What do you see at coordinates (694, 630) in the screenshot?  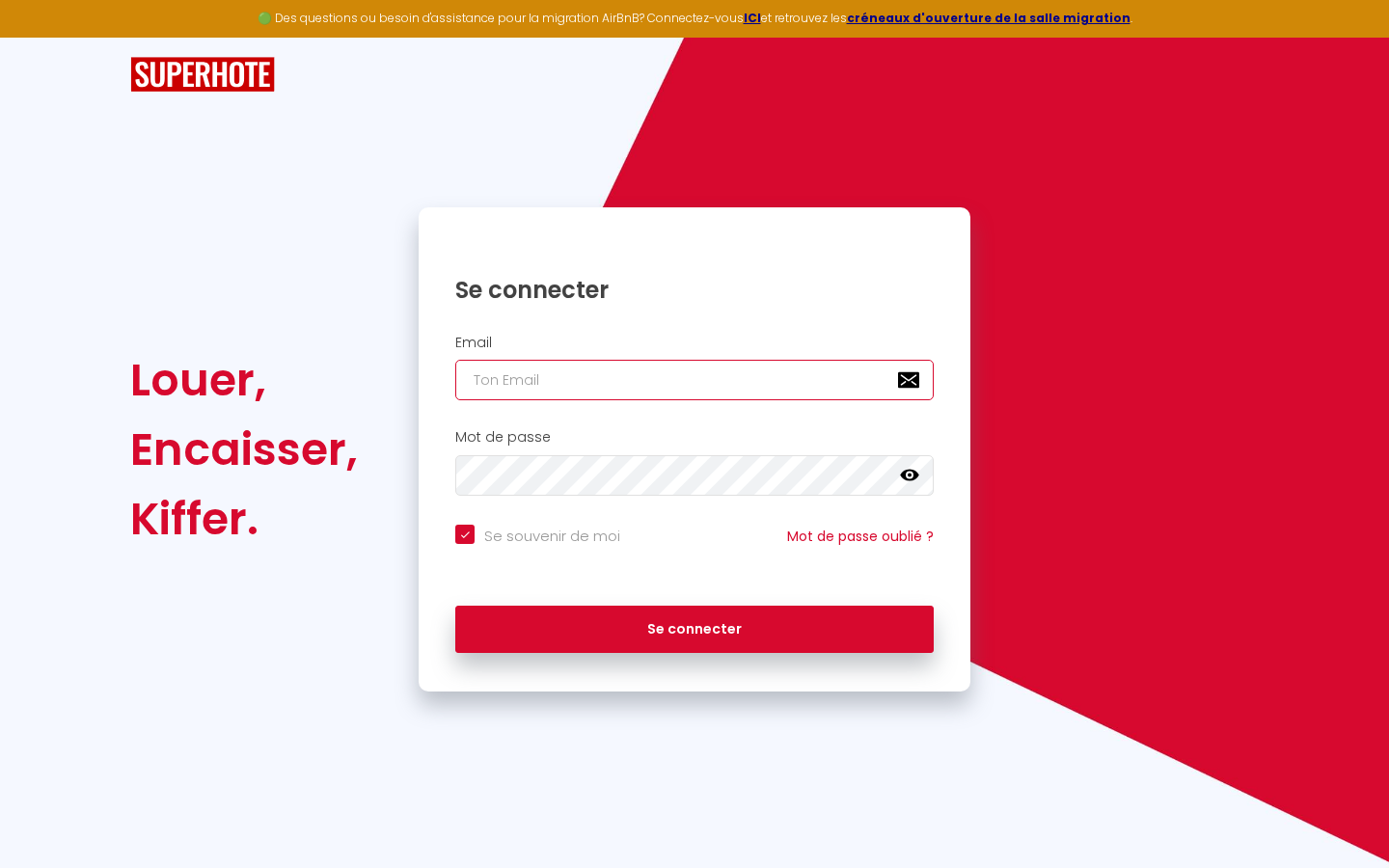 I see `button: Se connecter` at bounding box center [694, 630].